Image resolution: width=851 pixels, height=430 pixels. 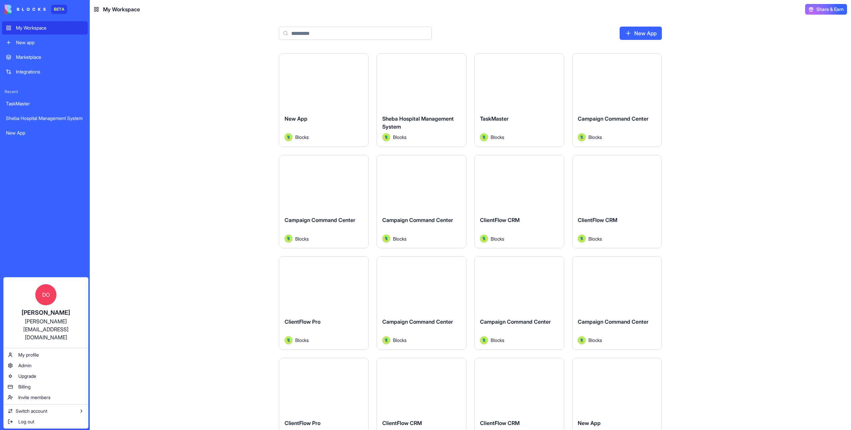 I want to click on a: Invite members, so click(x=46, y=398).